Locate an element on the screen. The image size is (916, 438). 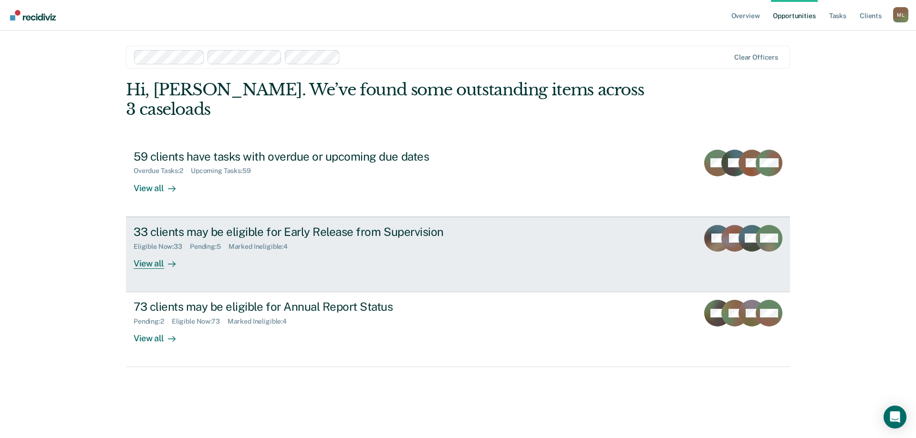
div: Eligible Now : 33 is located at coordinates (162, 247).